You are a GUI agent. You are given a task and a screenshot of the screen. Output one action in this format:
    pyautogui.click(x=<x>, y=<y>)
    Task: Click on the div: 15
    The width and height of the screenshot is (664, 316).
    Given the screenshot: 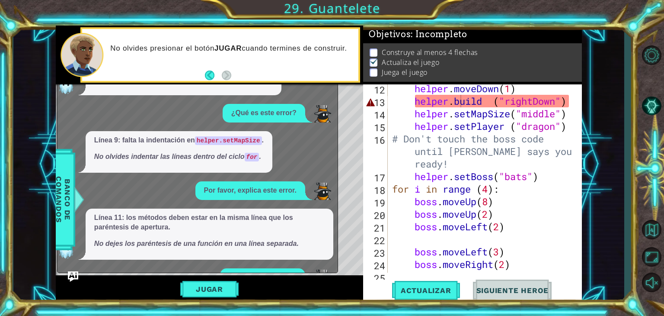 What is the action you would take?
    pyautogui.click(x=376, y=127)
    